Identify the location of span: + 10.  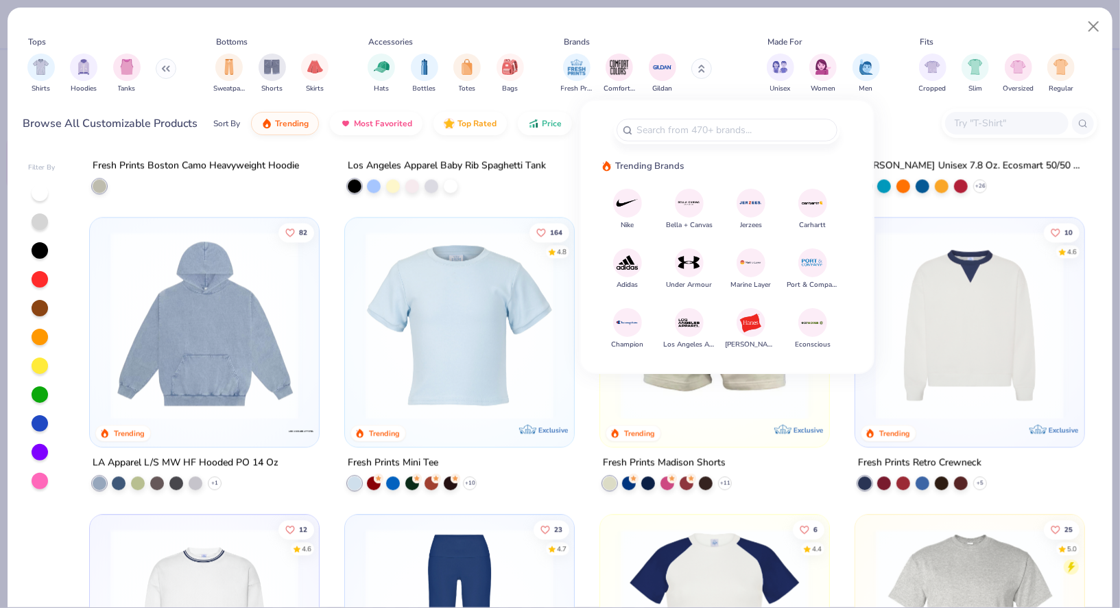
(469, 483).